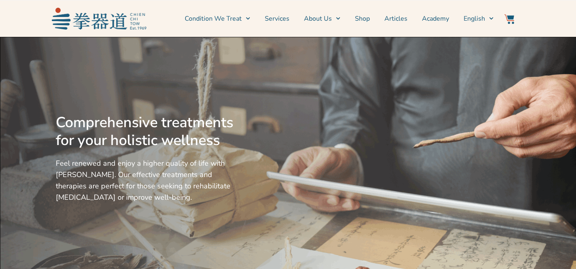  What do you see at coordinates (479, 19) in the screenshot?
I see `a: English` at bounding box center [479, 19].